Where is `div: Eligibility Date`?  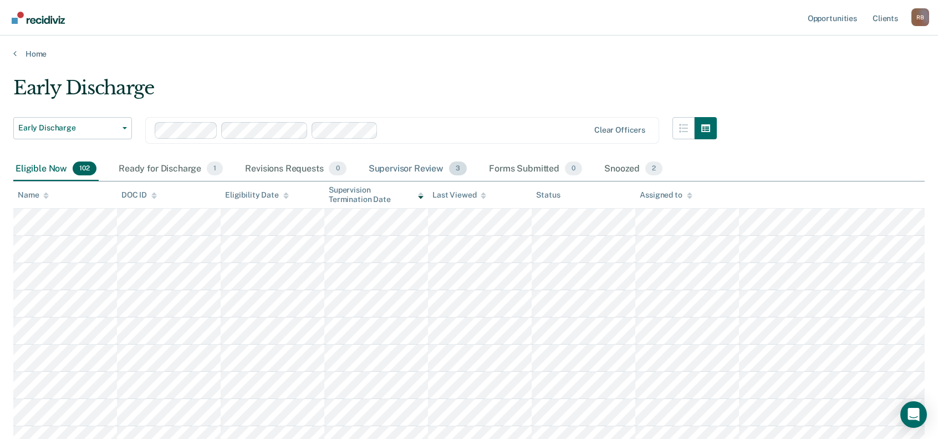
div: Eligibility Date is located at coordinates (257, 195).